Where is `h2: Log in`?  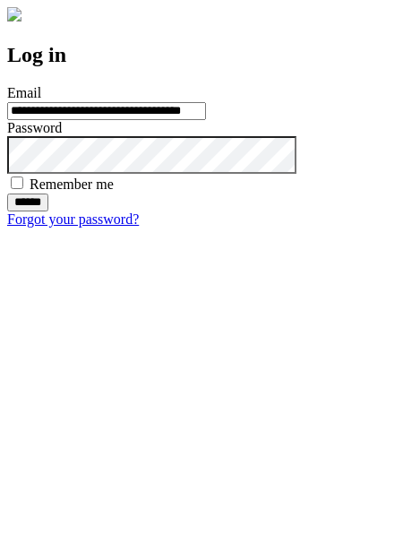 h2: Log in is located at coordinates (202, 55).